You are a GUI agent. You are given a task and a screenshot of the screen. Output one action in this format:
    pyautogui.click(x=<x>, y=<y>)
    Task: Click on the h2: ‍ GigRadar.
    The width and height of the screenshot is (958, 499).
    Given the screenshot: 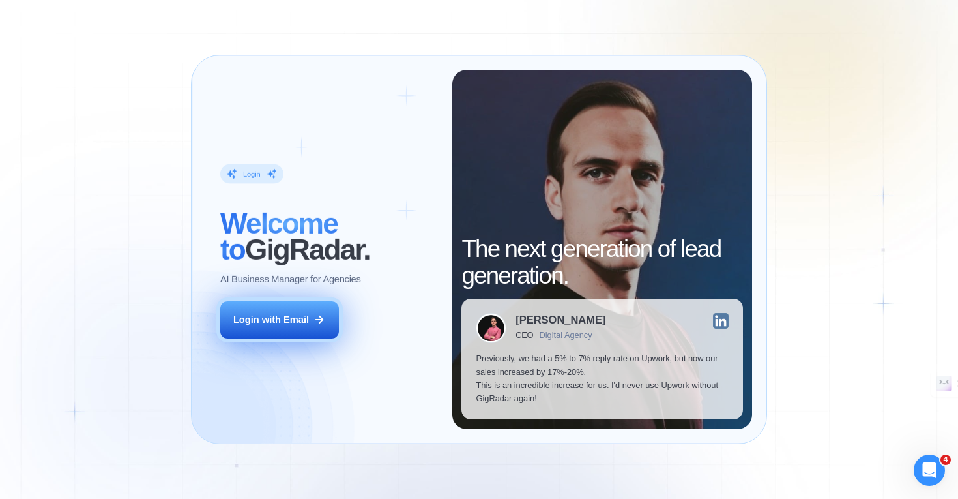 What is the action you would take?
    pyautogui.click(x=329, y=236)
    